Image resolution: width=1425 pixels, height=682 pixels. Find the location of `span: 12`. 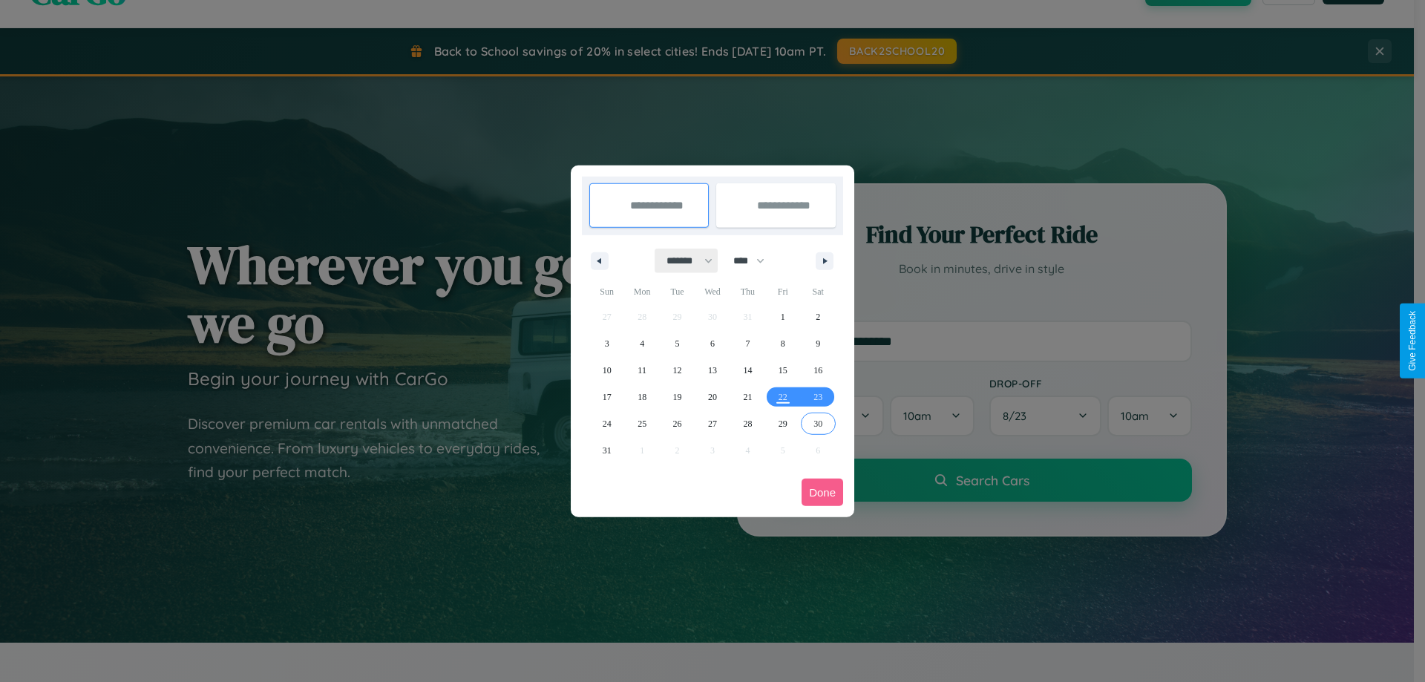

span: 12 is located at coordinates (677, 370).